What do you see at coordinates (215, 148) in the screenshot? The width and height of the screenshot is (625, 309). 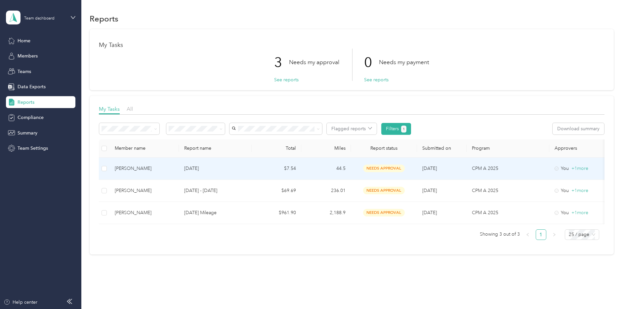 I see `th: Report name` at bounding box center [215, 148].